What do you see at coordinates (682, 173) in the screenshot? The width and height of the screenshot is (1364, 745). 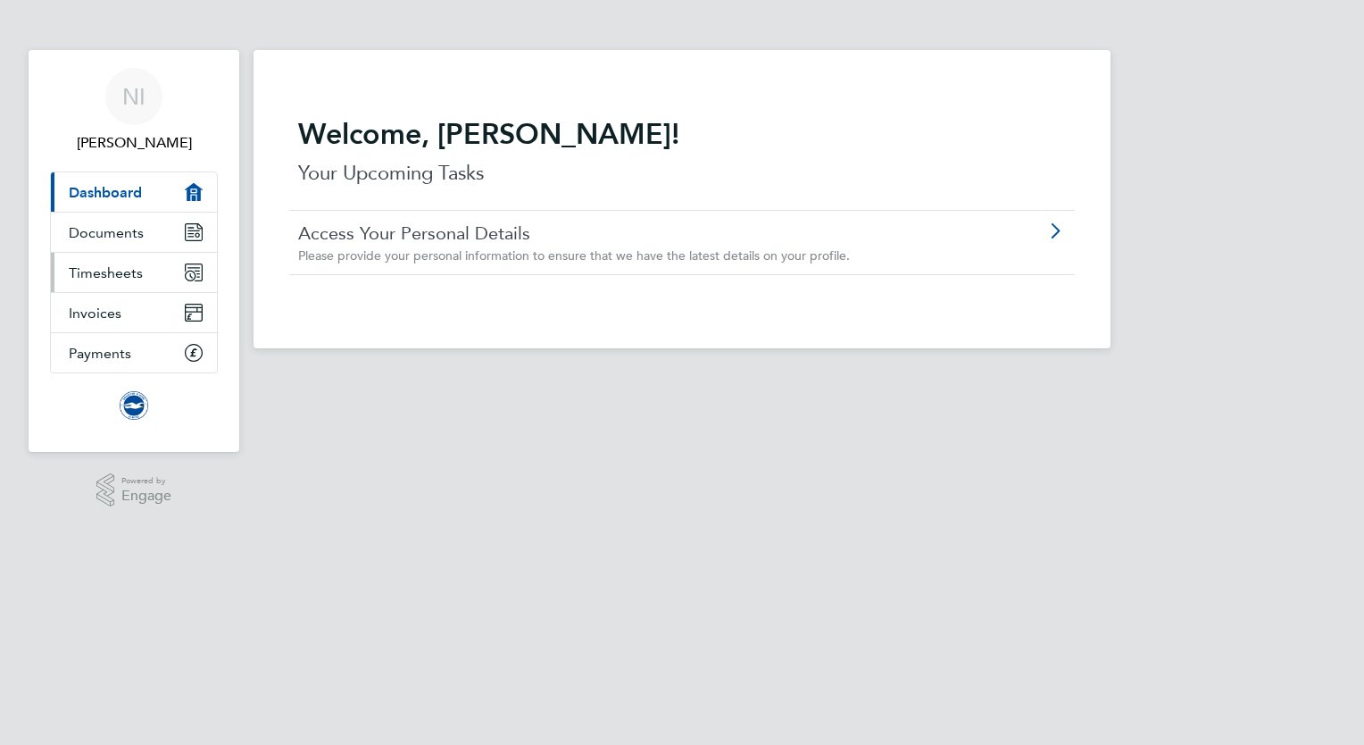 I see `p: Your Upcoming Tasks` at bounding box center [682, 173].